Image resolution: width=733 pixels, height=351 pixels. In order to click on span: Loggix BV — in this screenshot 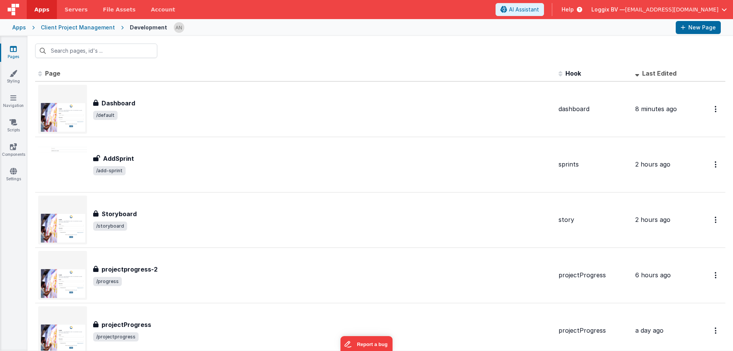, I will do `click(608, 10)`.